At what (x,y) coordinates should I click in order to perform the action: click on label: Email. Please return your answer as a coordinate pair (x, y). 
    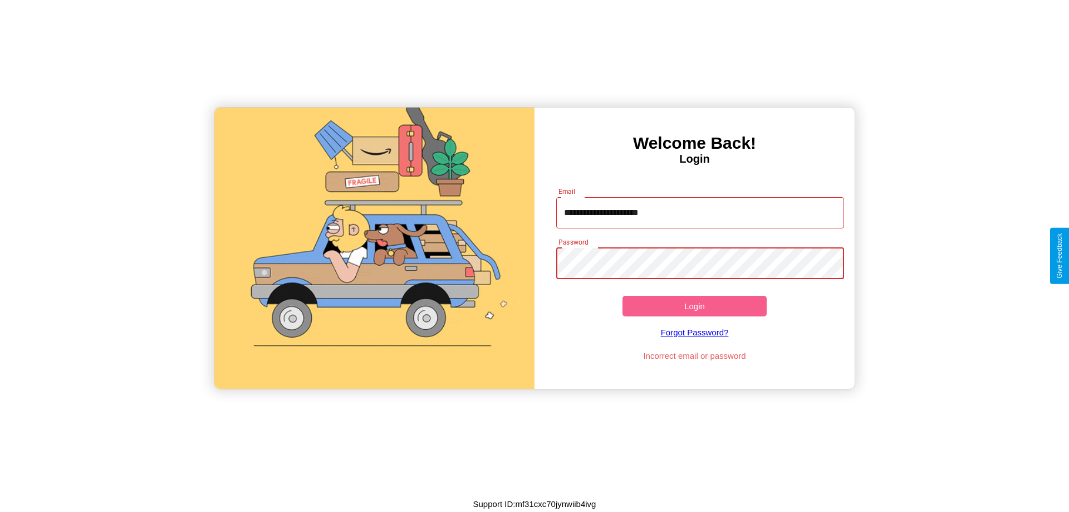
    Looking at the image, I should click on (567, 191).